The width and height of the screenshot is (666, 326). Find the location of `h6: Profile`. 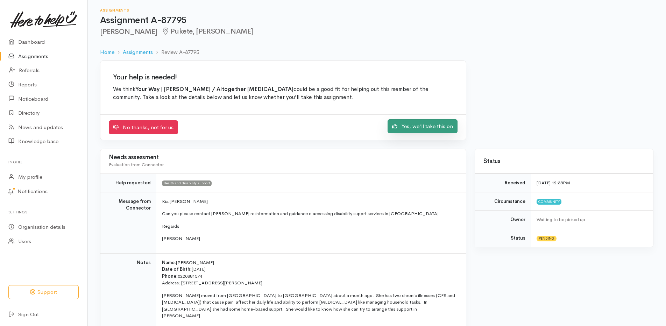

h6: Profile is located at coordinates (43, 162).